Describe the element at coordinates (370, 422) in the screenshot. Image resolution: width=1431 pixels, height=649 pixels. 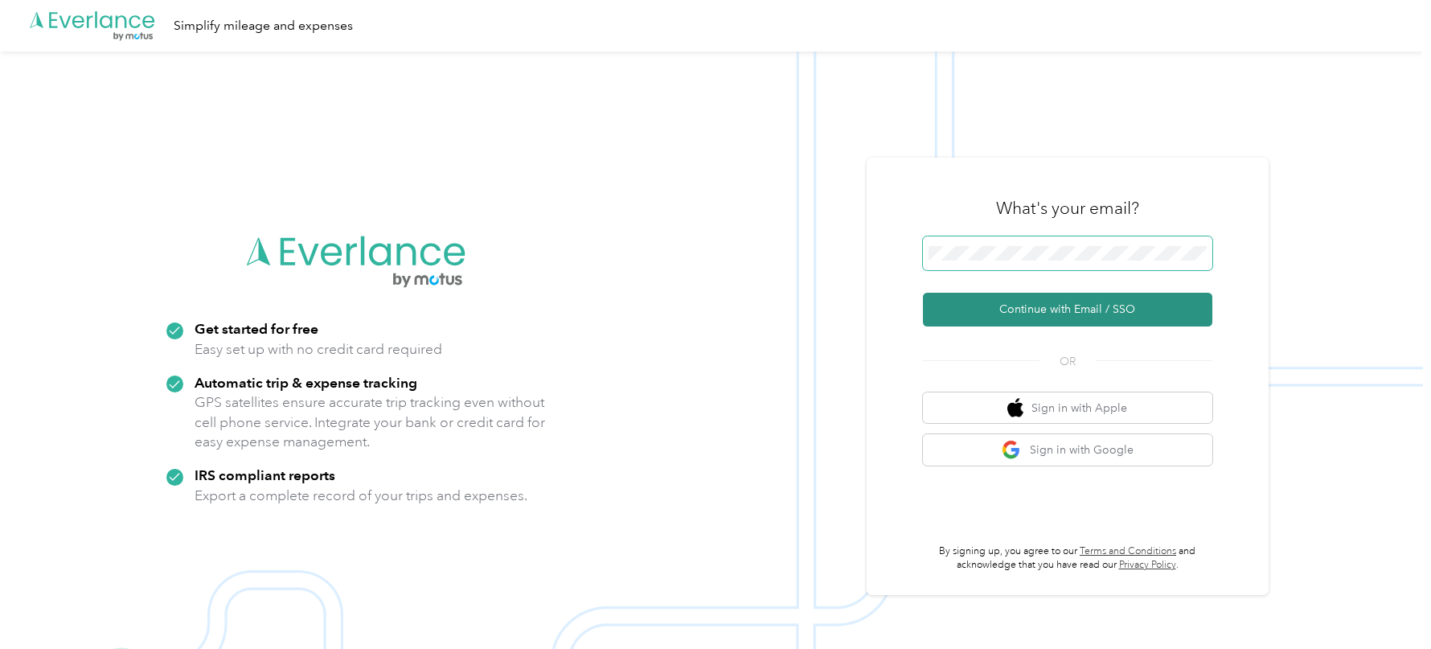
I see `p: GPS satellites ensure accurate trip tracking even without cell phone service. Integrate your bank...` at that location.